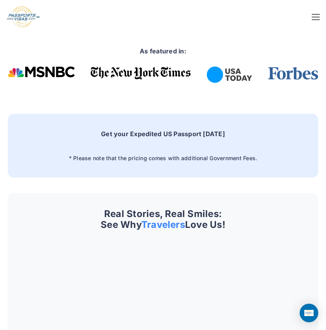 Image resolution: width=326 pixels, height=330 pixels. Describe the element at coordinates (163, 224) in the screenshot. I see `span: Travelers` at that location.